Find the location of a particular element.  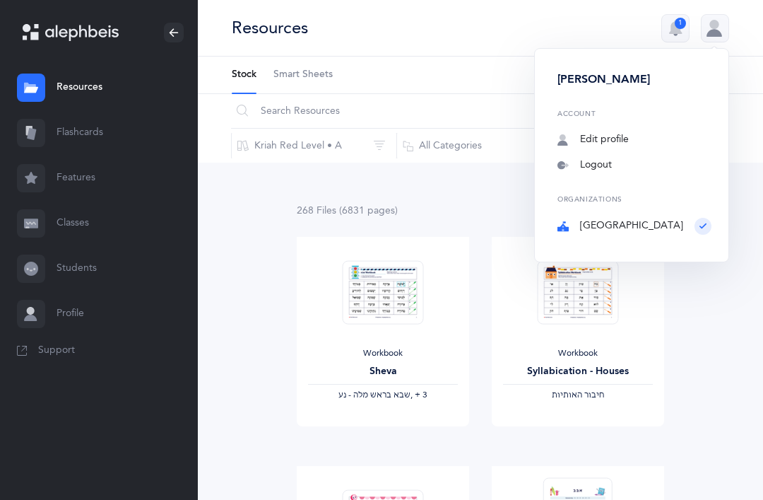

div: ‪, + 3‬ is located at coordinates (383, 395).